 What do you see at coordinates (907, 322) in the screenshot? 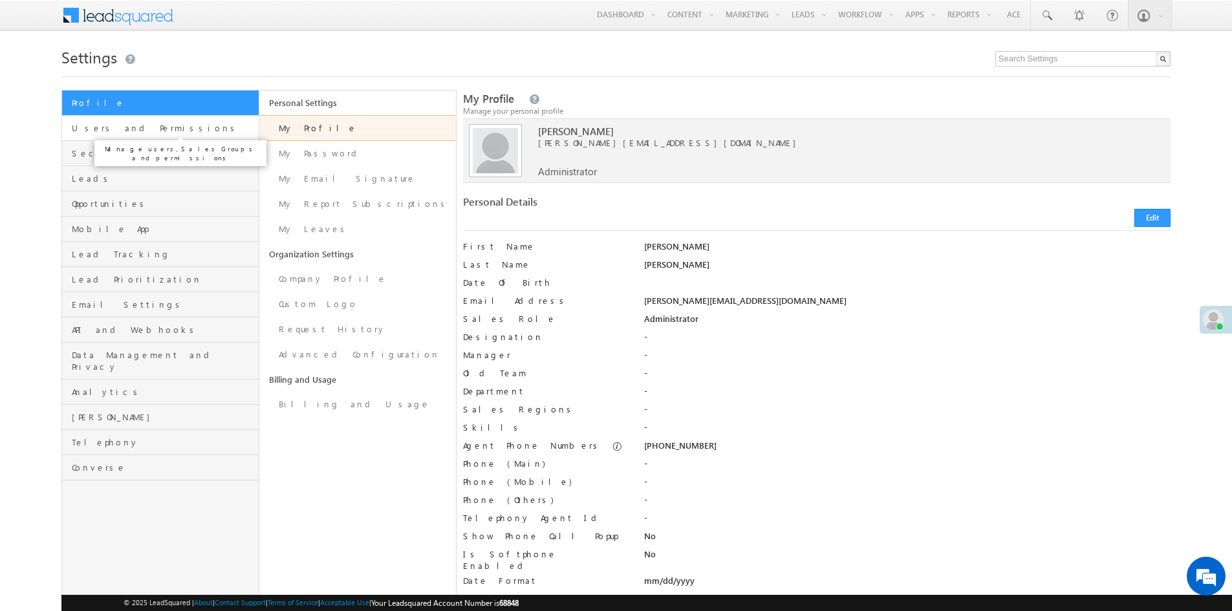
I see `div: Administrator` at bounding box center [907, 322].